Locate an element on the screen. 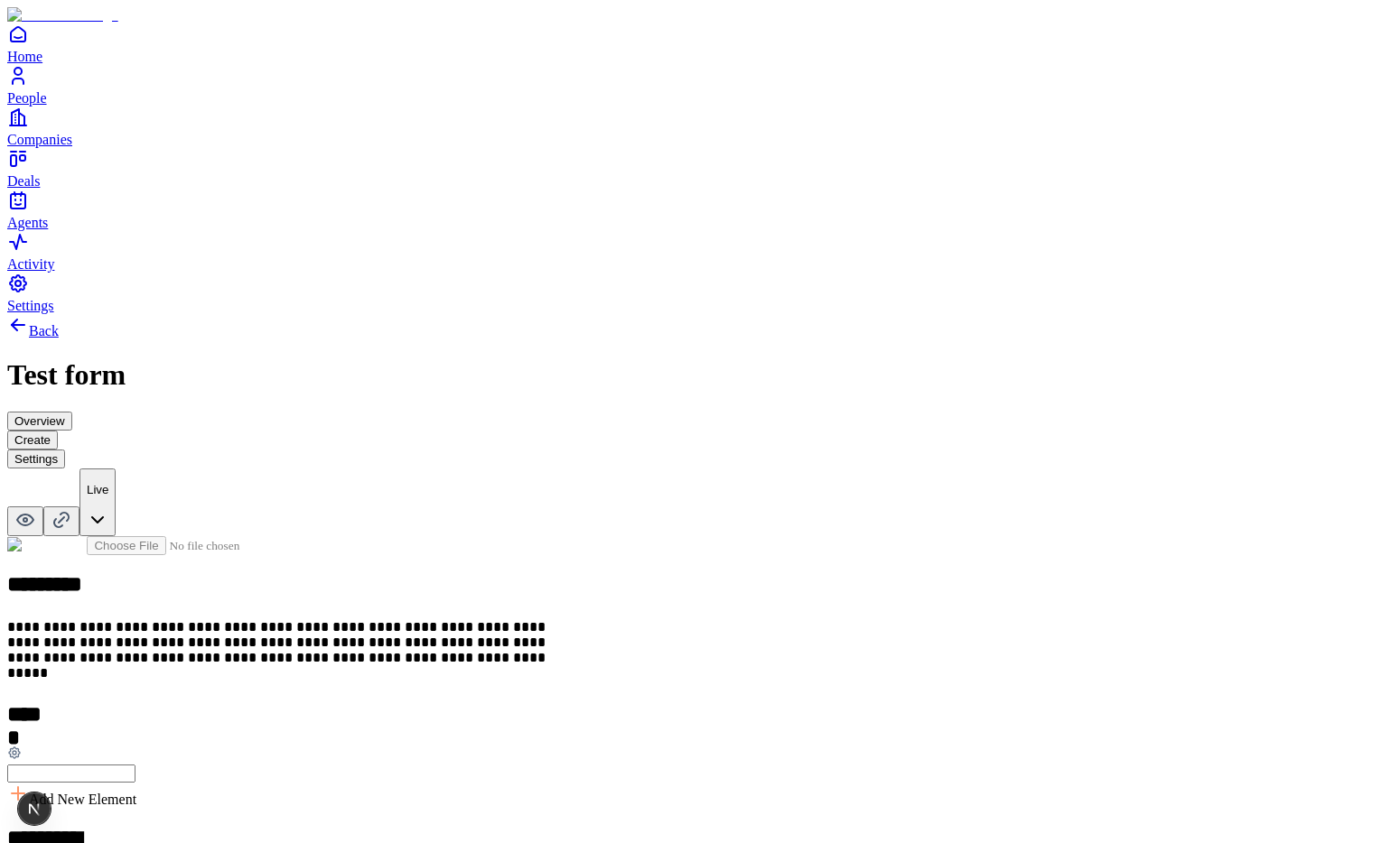 This screenshot has height=843, width=1400. button: Settings is located at coordinates (37, 459).